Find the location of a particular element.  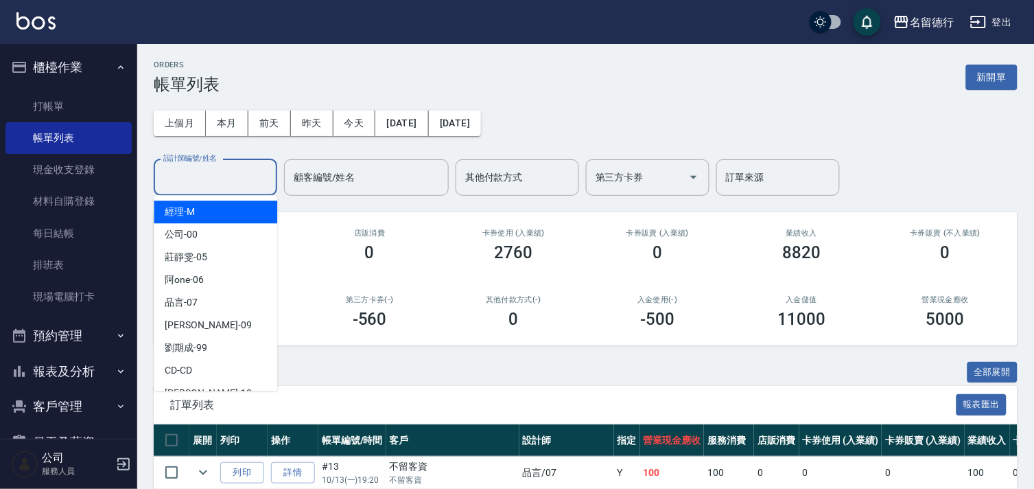

th: 設計師 is located at coordinates (567, 440).